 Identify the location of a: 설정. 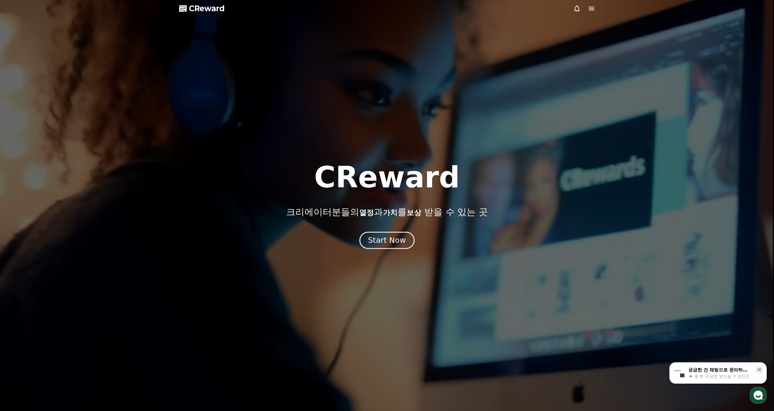
(98, 200).